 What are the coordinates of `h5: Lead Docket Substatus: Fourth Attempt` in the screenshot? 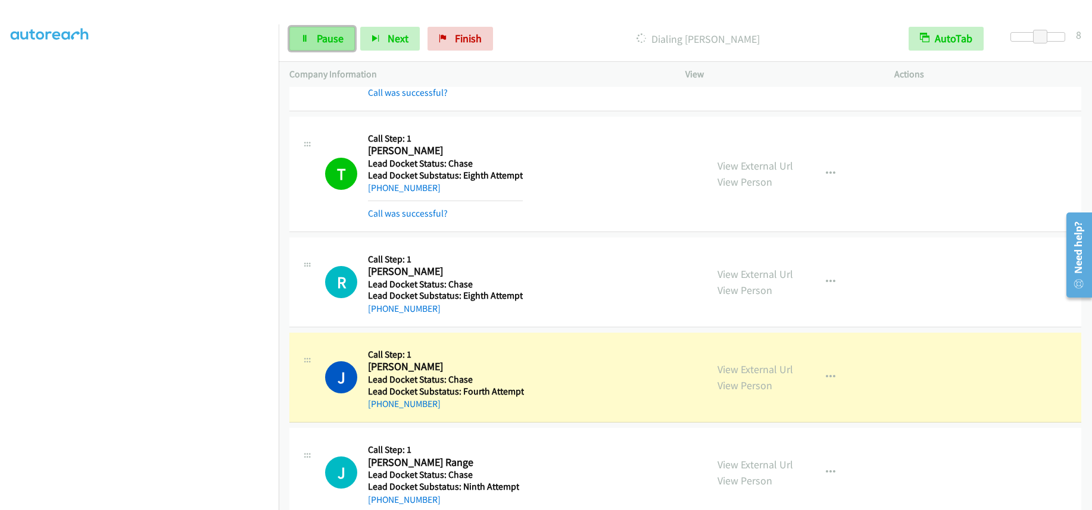 It's located at (446, 392).